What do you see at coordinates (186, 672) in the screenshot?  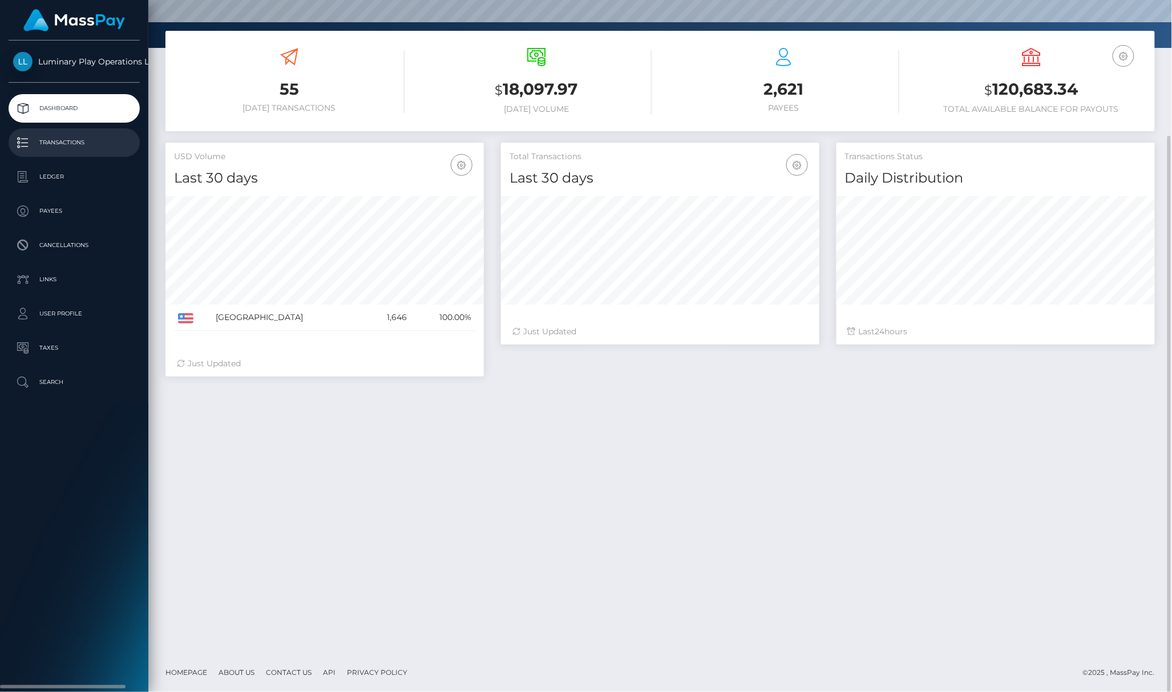 I see `a: Homepage` at bounding box center [186, 672].